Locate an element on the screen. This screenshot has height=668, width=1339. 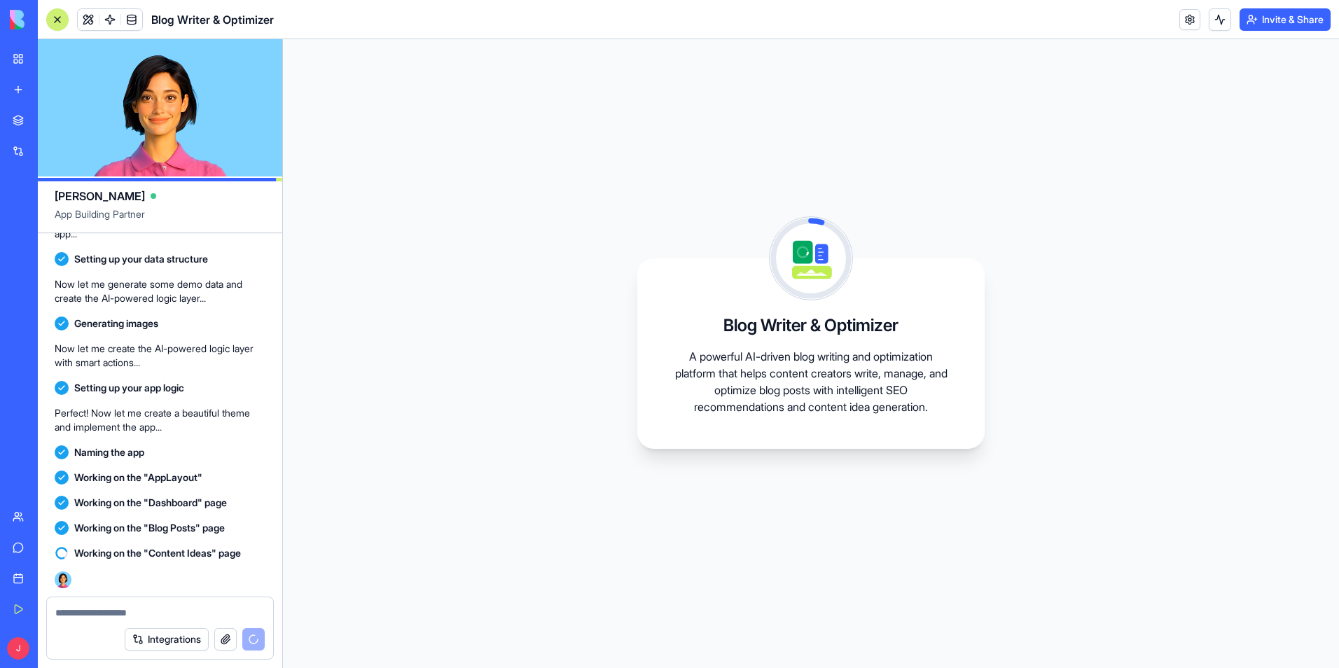
span: Setting up your app logic is located at coordinates (129, 388).